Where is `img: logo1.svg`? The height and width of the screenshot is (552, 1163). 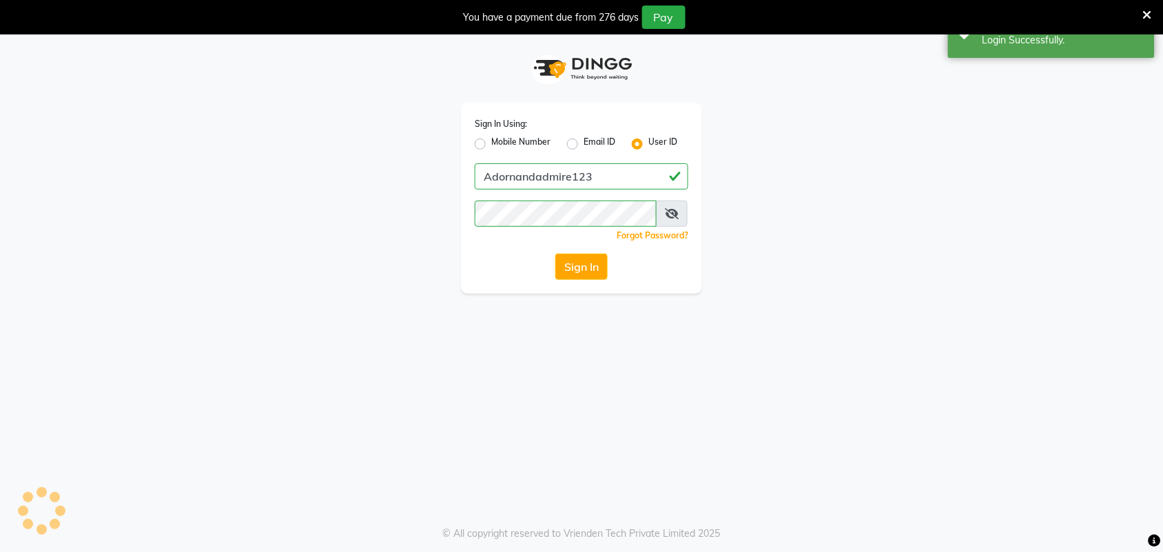
img: logo1.svg is located at coordinates (581, 68).